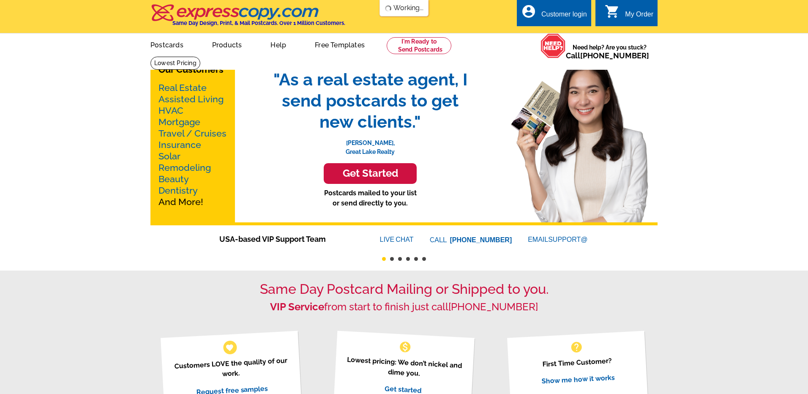 Image resolution: width=808 pixels, height=394 pixels. I want to click on a: HVAC, so click(171, 110).